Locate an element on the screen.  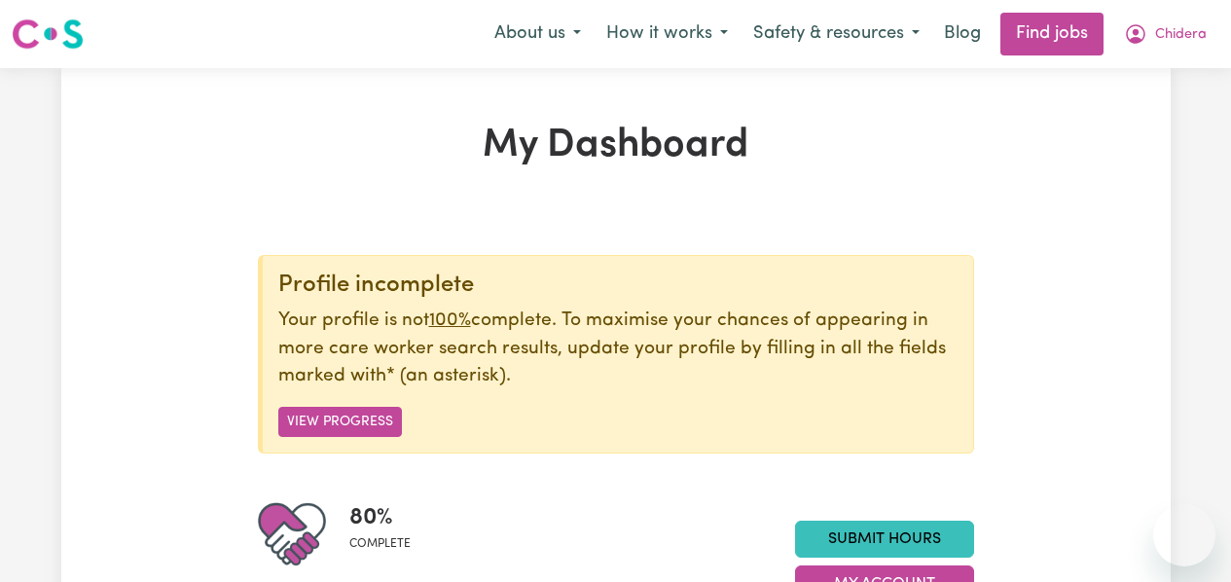
button: View Progress is located at coordinates (340, 421).